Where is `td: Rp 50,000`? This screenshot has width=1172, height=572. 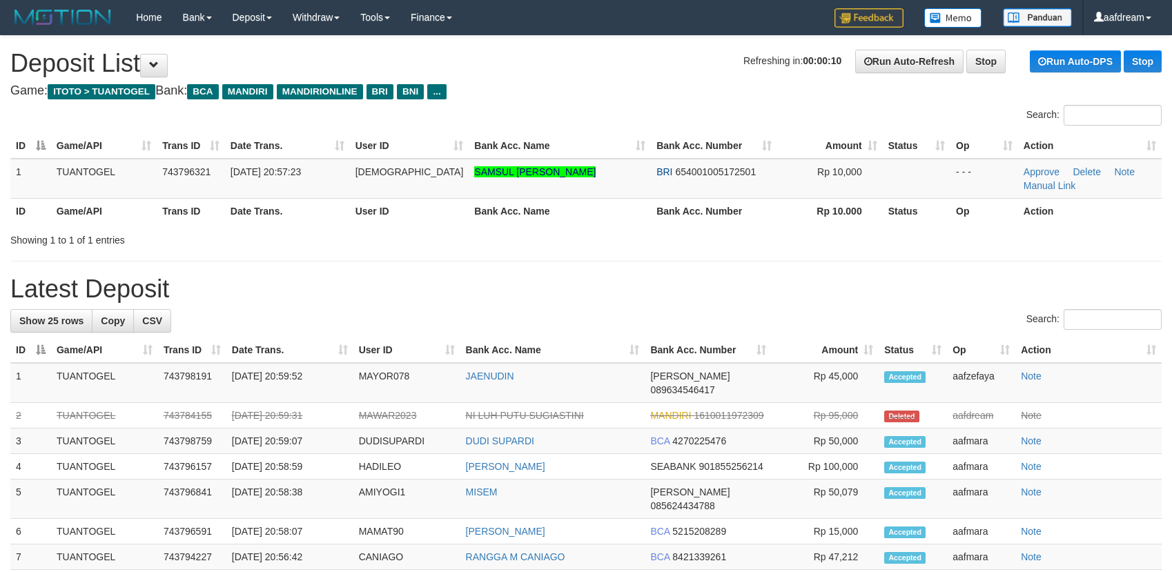
td: Rp 50,000 is located at coordinates (825, 441).